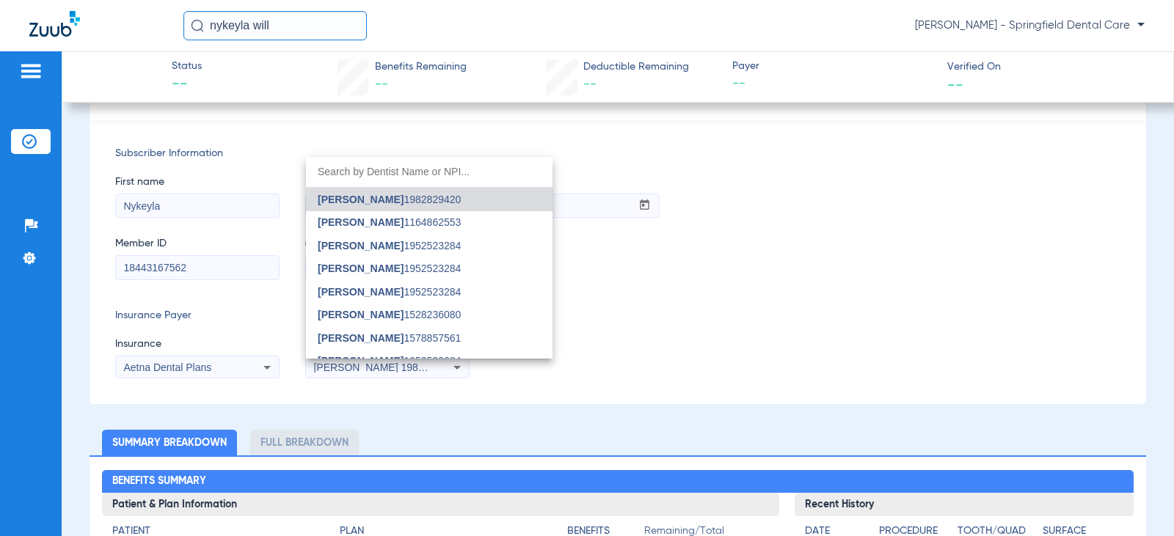 Image resolution: width=1174 pixels, height=536 pixels. Describe the element at coordinates (389, 315) in the screenshot. I see `span: 1528236080` at that location.